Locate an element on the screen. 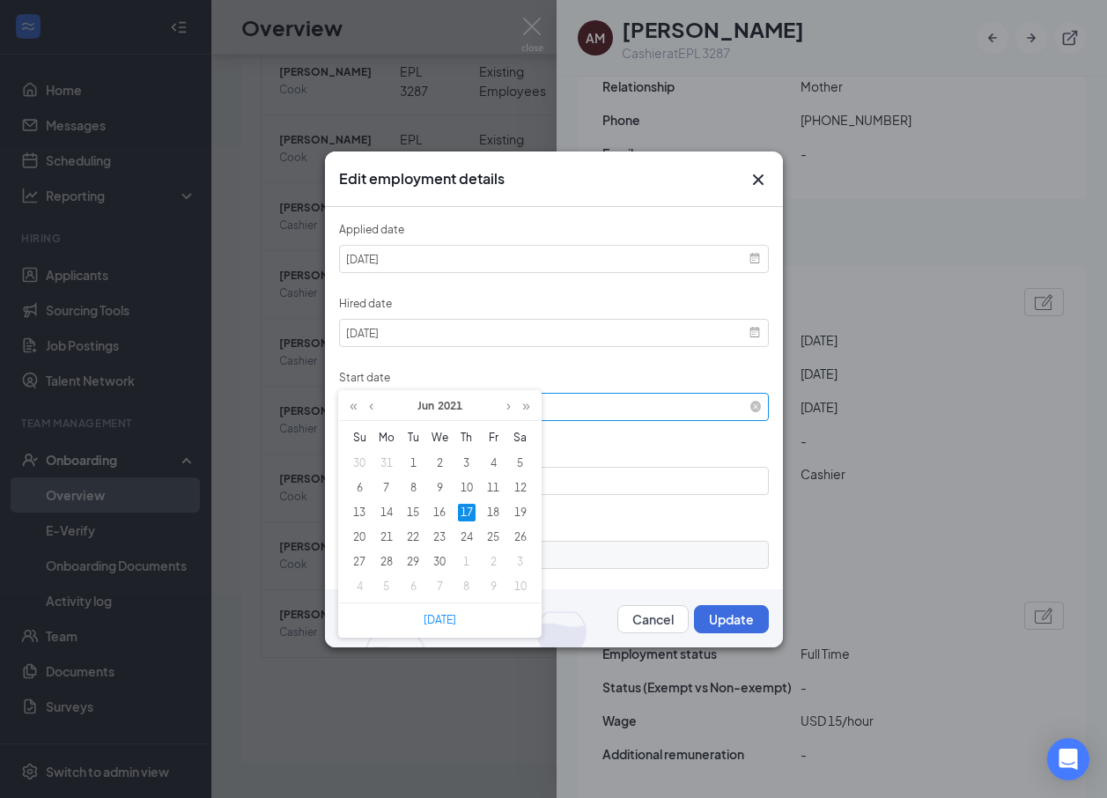 The height and width of the screenshot is (798, 1107). td: 07/10/2021 is located at coordinates (520, 586).